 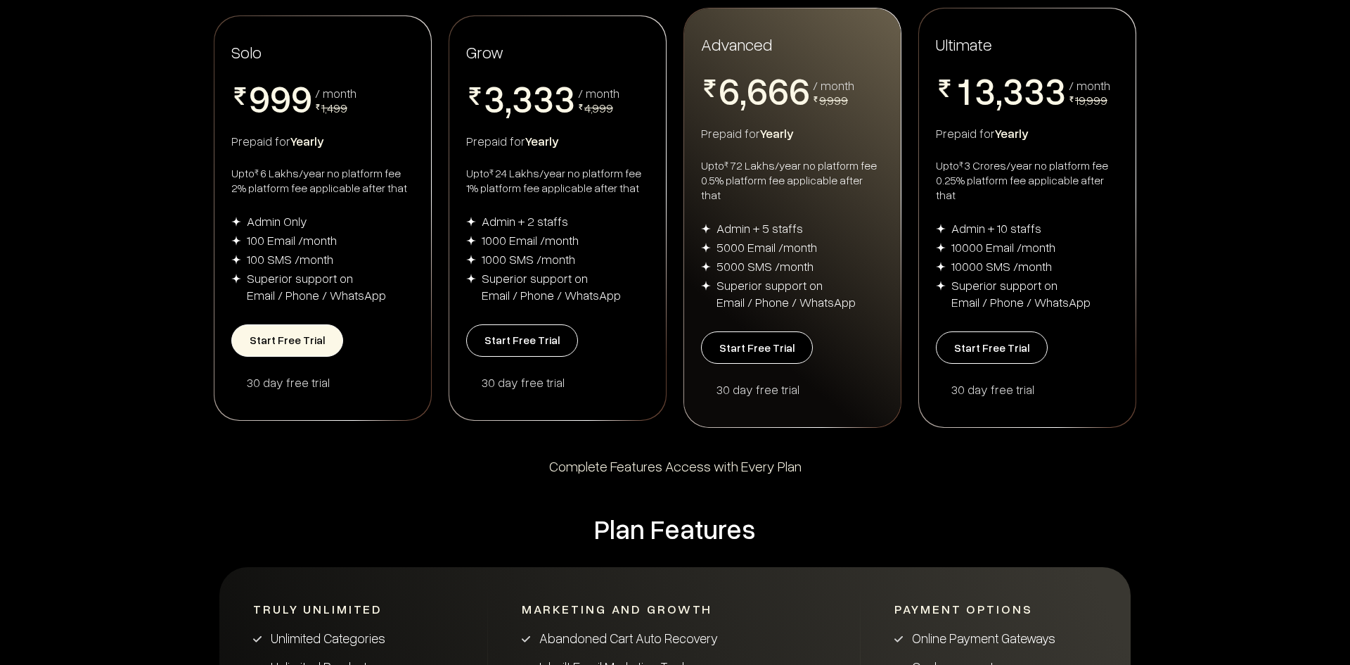 I want to click on div: Plan Features, so click(x=675, y=528).